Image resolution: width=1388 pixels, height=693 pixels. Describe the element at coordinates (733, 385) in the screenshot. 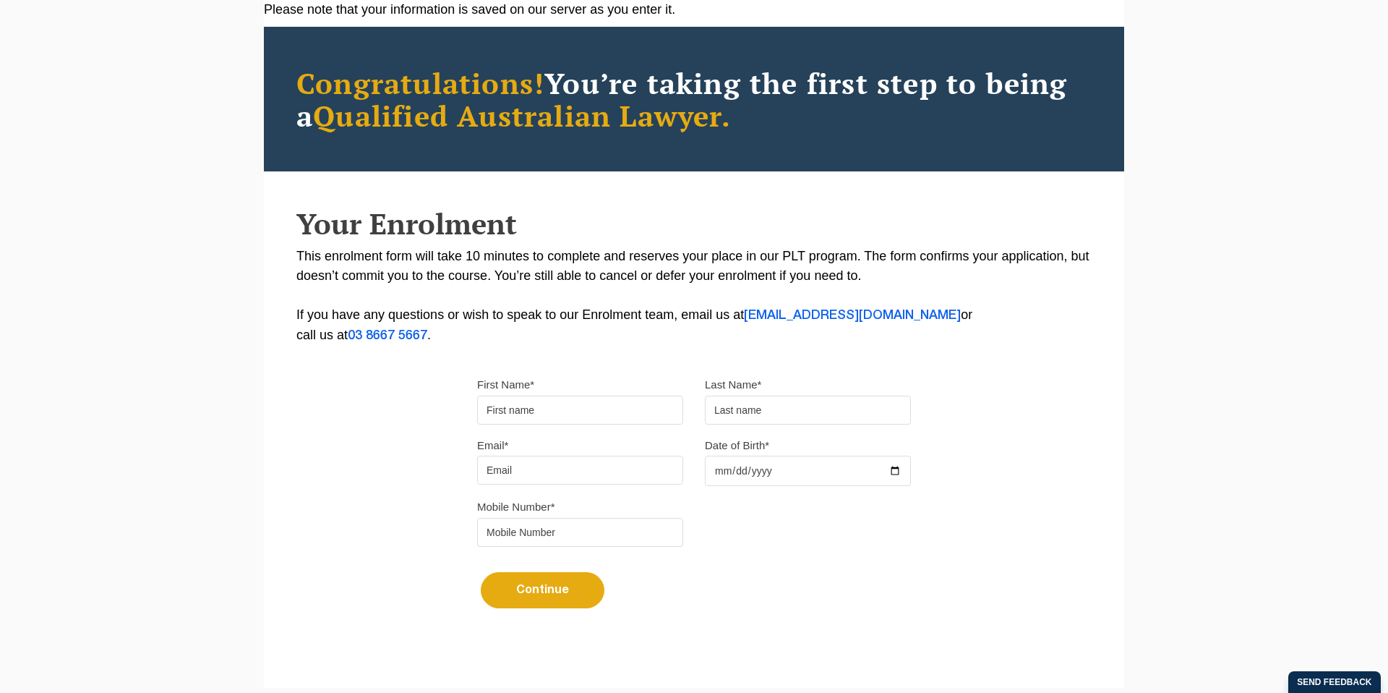

I see `label: Last Name*` at that location.